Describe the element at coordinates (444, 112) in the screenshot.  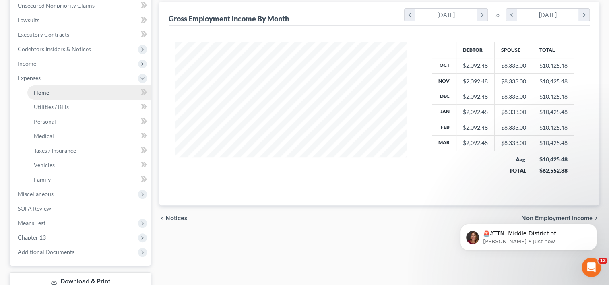
I see `th: Jan` at that location.